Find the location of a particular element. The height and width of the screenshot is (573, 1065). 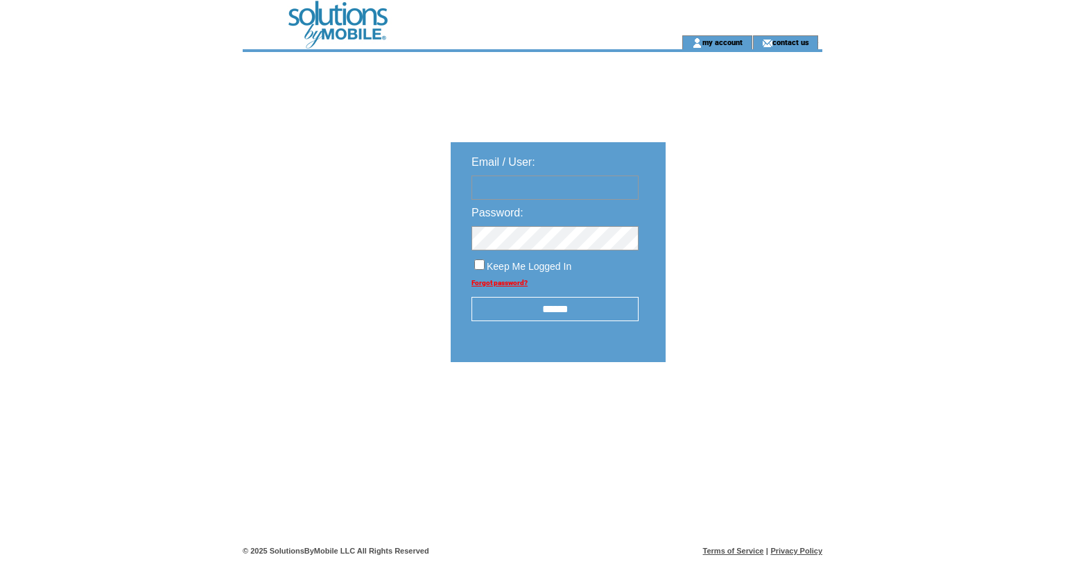

a: Forgot password? is located at coordinates (499, 282).